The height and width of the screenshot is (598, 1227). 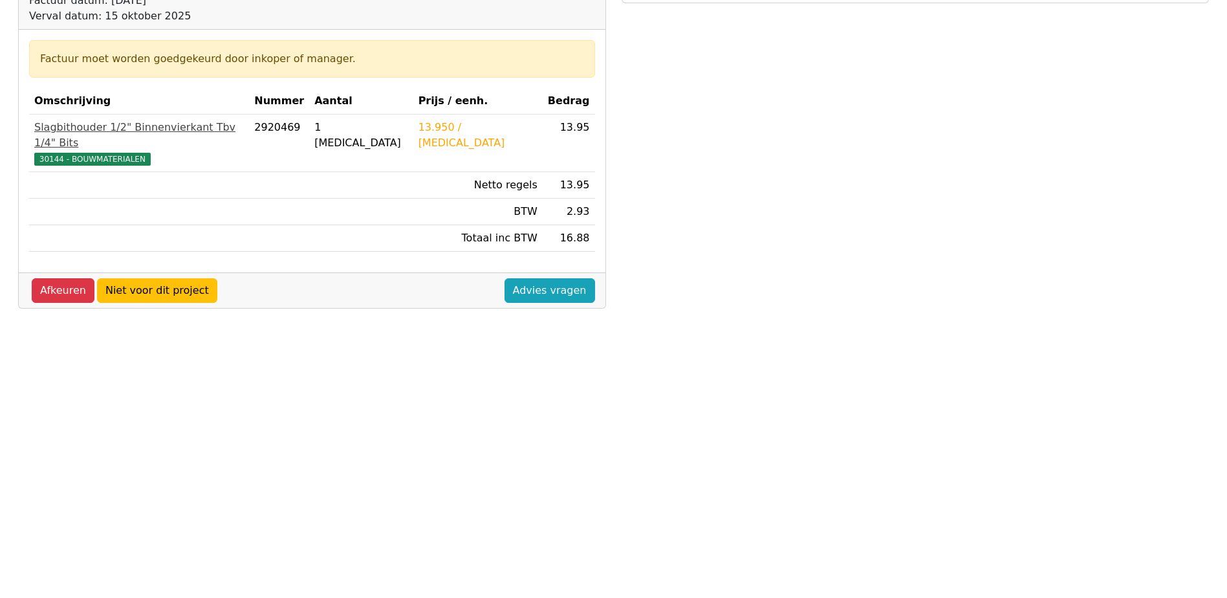 I want to click on div: Slagbithouder 1/2" Binnenvierkant Tbv 1/4" Bits, so click(x=139, y=135).